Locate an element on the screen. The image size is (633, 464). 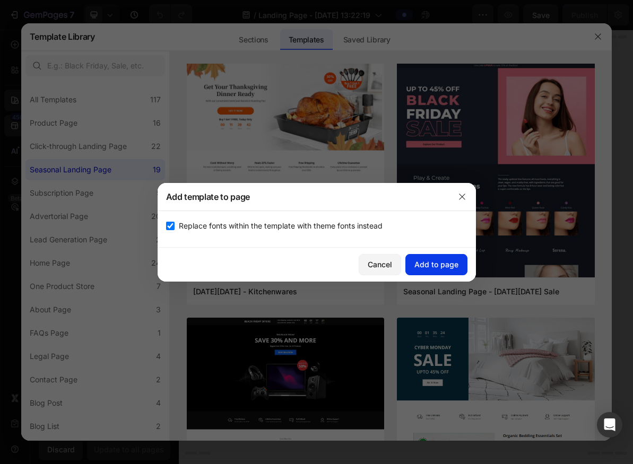
div: Cancel is located at coordinates (380, 264).